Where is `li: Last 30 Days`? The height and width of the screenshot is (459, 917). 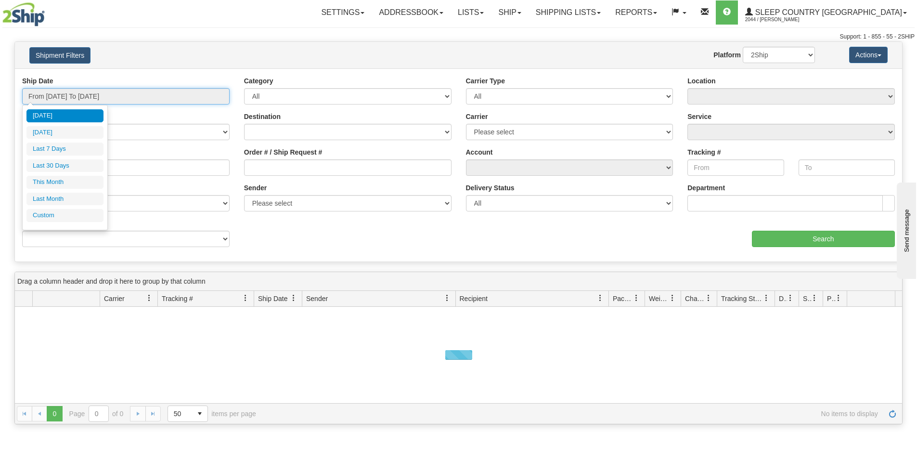 li: Last 30 Days is located at coordinates (65, 166).